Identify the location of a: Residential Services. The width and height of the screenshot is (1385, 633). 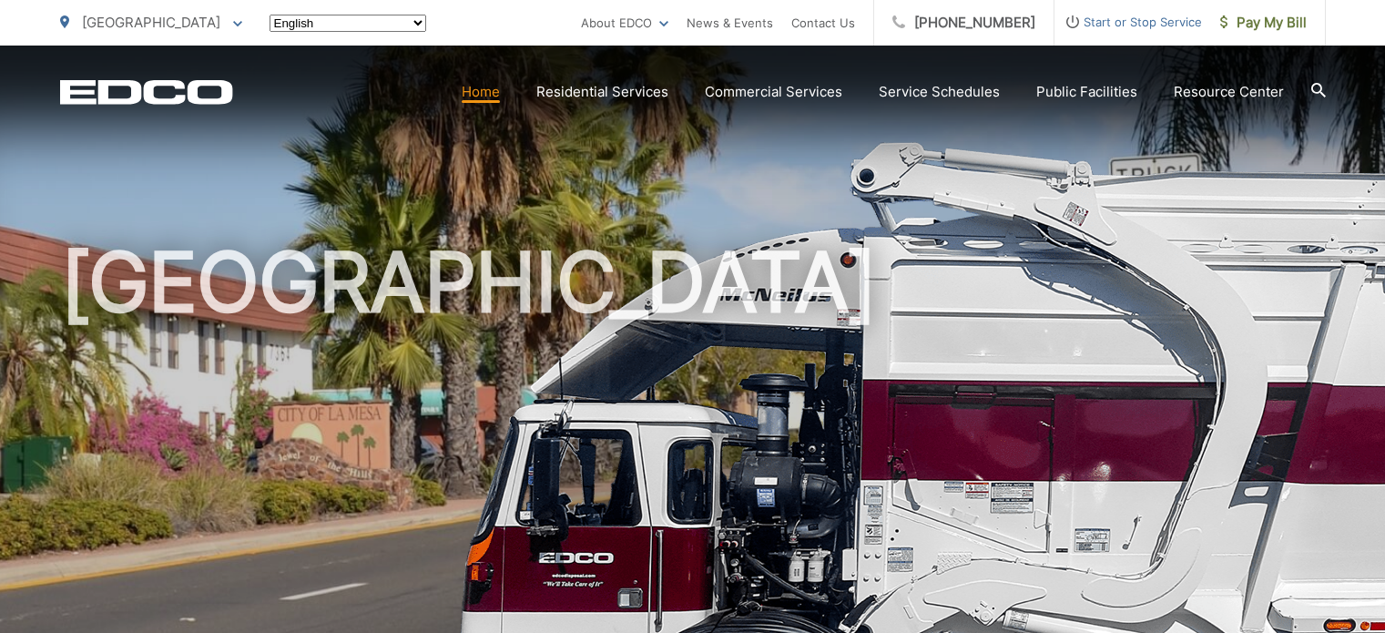
(602, 92).